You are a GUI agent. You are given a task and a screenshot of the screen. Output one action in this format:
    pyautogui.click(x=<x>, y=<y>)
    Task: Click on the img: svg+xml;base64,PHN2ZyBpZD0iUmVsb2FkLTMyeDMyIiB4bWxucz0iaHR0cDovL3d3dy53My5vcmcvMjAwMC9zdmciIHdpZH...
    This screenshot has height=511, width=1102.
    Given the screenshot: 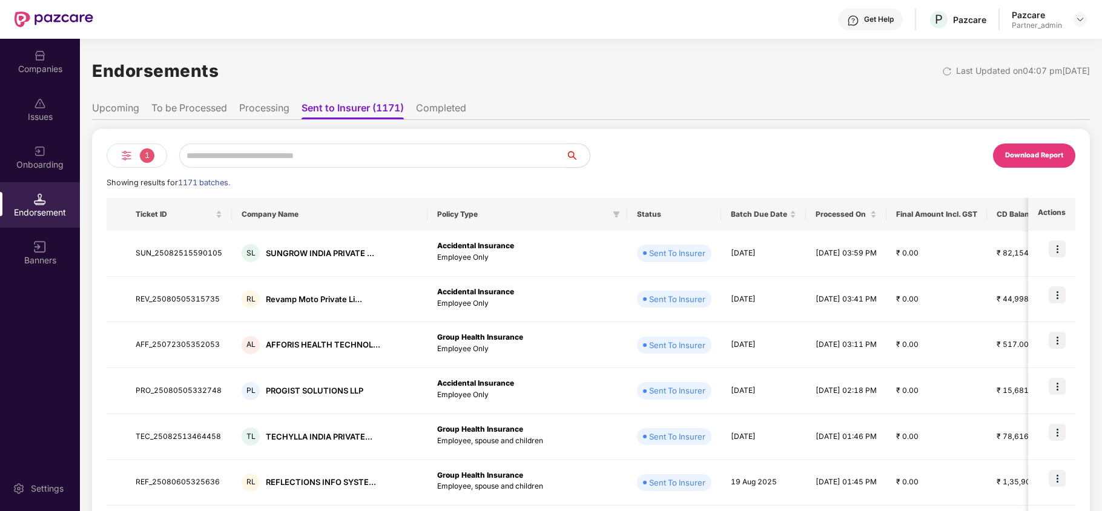 What is the action you would take?
    pyautogui.click(x=947, y=71)
    